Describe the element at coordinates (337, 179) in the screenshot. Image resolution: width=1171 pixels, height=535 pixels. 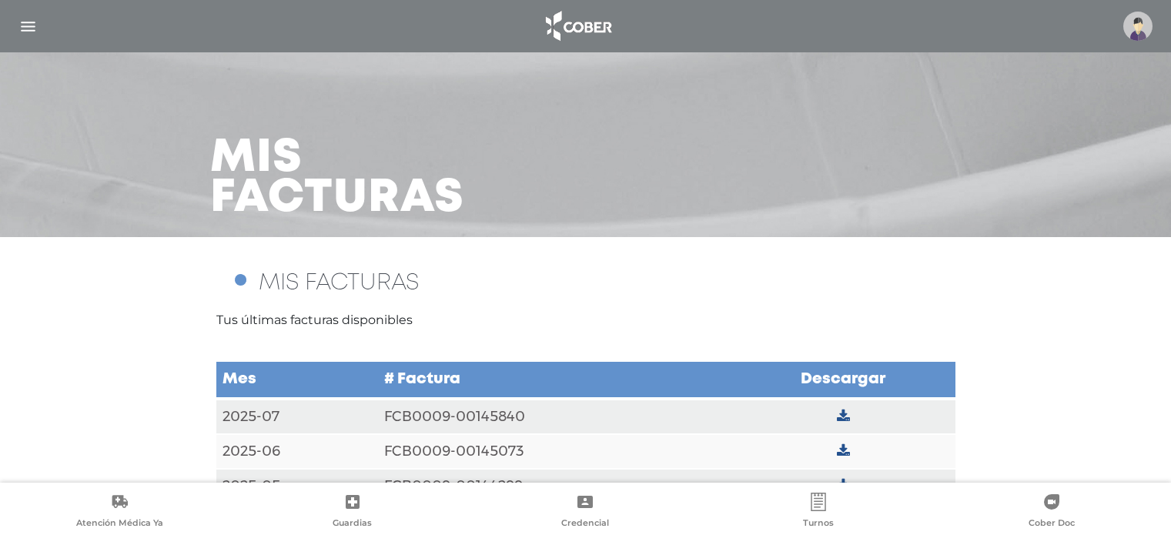
I see `h3: Mis facturas` at that location.